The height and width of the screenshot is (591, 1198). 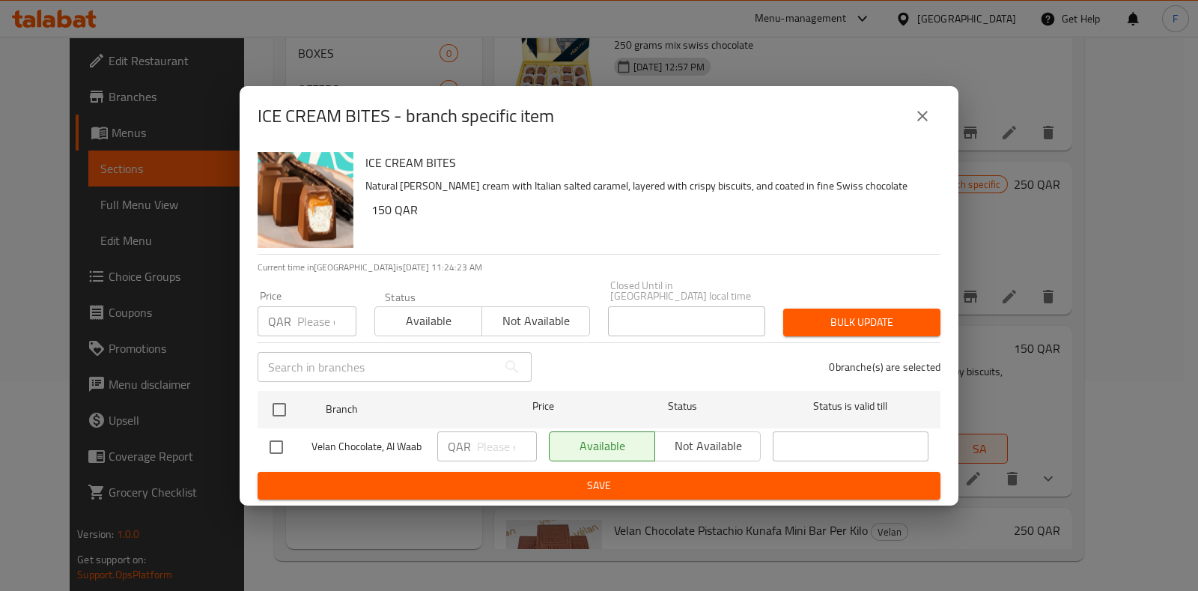 What do you see at coordinates (683, 406) in the screenshot?
I see `span: Status` at bounding box center [683, 406].